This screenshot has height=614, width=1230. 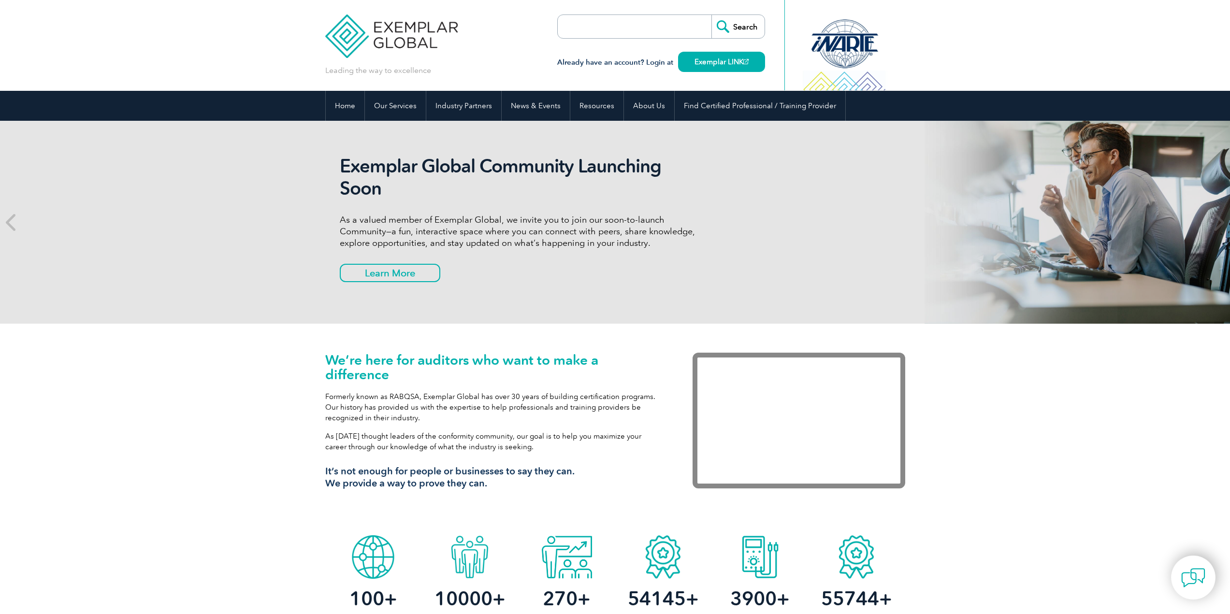 I want to click on img: contact-chat.png, so click(x=1193, y=578).